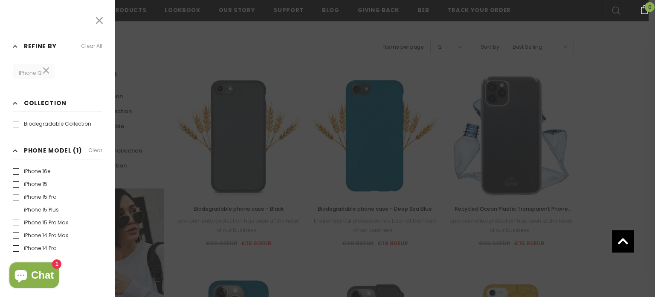 The image size is (655, 297). I want to click on label: iPhone 15 Pro Max, so click(41, 222).